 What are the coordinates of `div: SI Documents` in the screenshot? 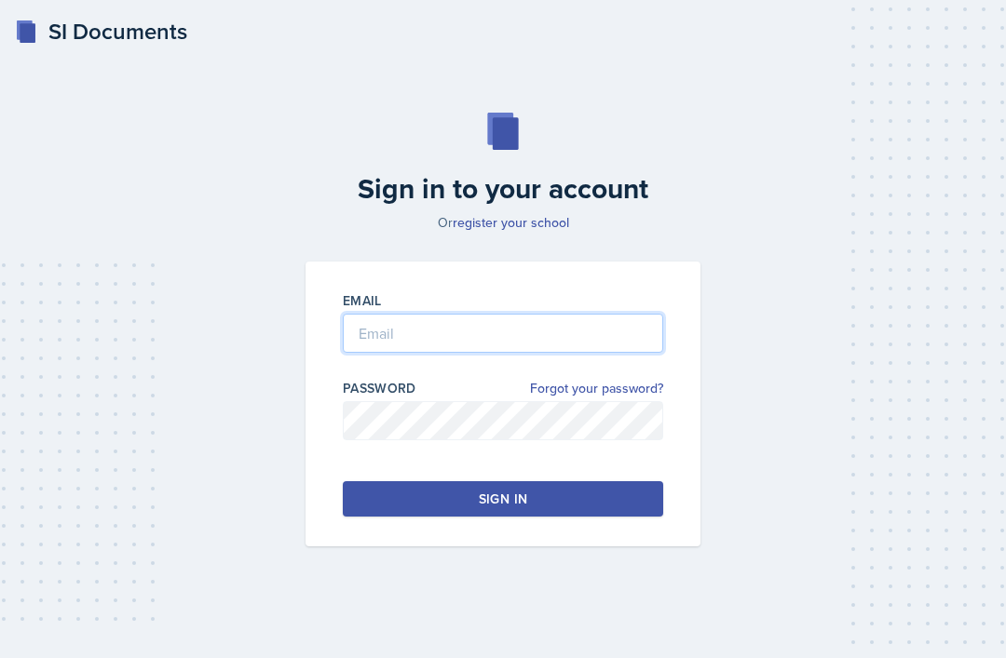 It's located at (101, 32).